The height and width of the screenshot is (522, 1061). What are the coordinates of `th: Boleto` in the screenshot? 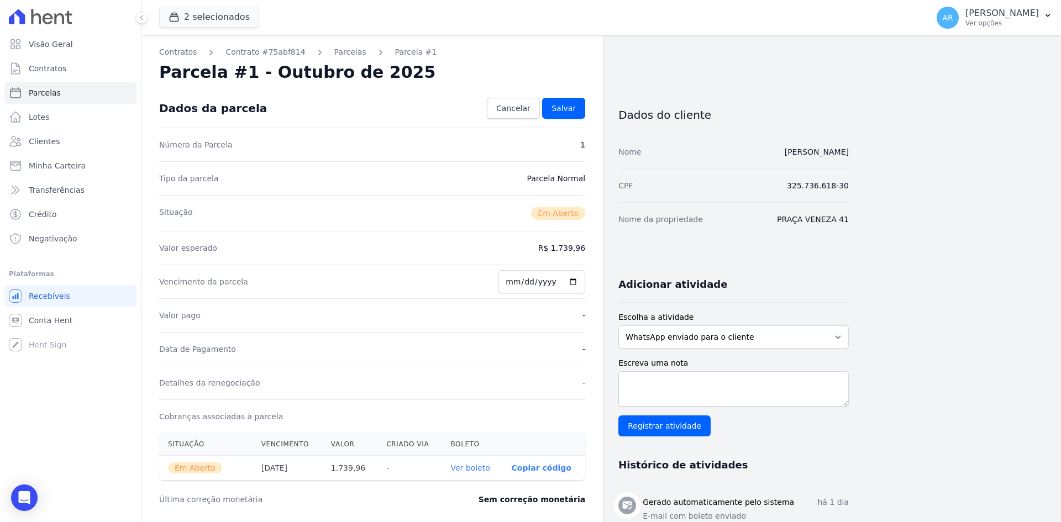 It's located at (472, 444).